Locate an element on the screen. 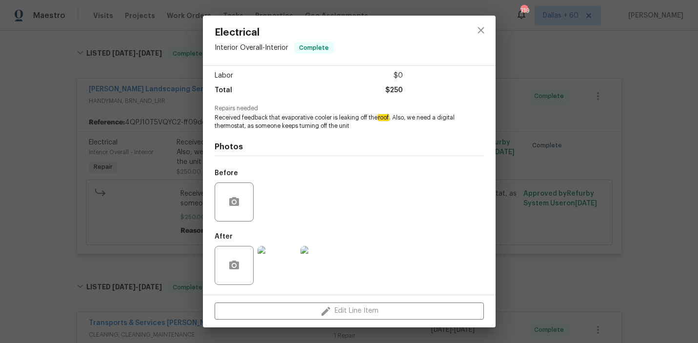 The image size is (698, 343). span: Repairs needed is located at coordinates (349, 108).